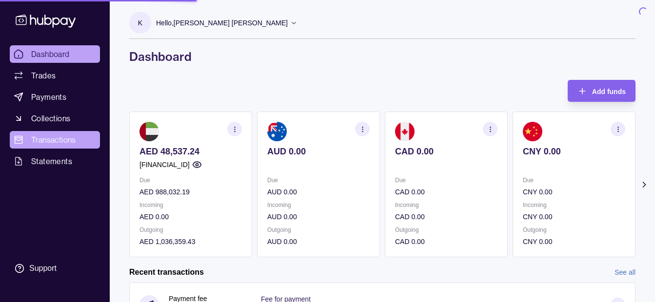 This screenshot has width=655, height=302. What do you see at coordinates (55, 161) in the screenshot?
I see `a: Statements` at bounding box center [55, 161].